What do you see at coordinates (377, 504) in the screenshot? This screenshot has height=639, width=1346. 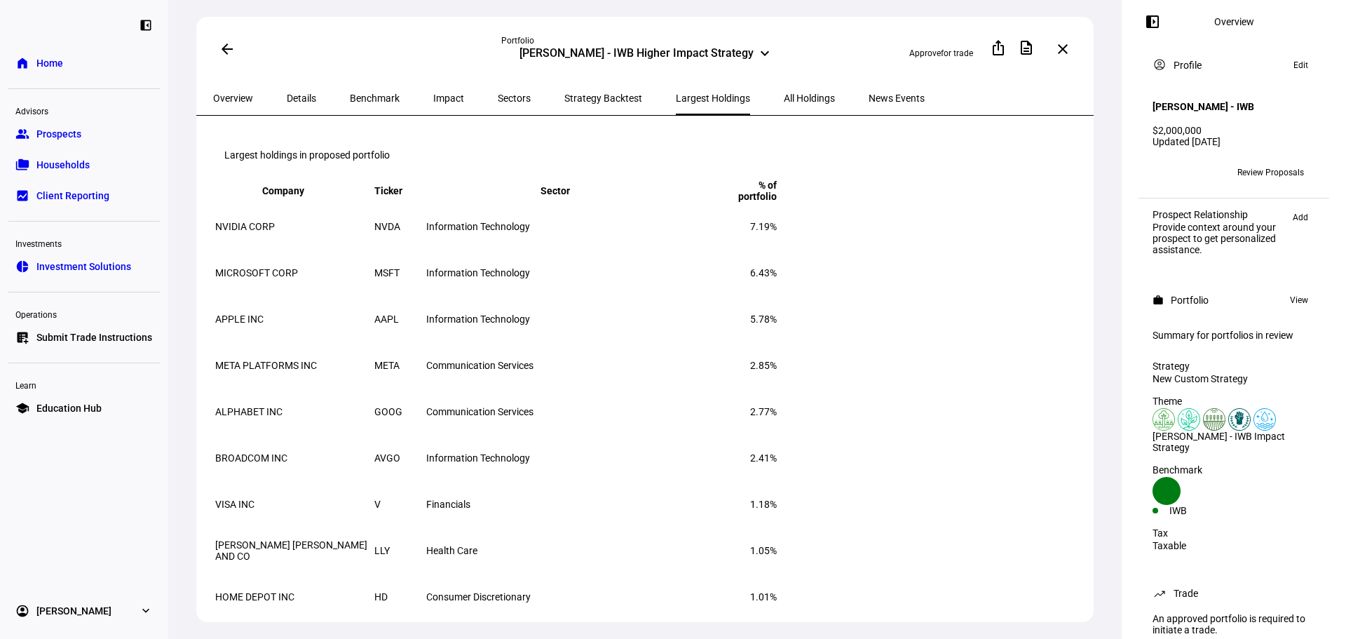 I see `span: V` at bounding box center [377, 504].